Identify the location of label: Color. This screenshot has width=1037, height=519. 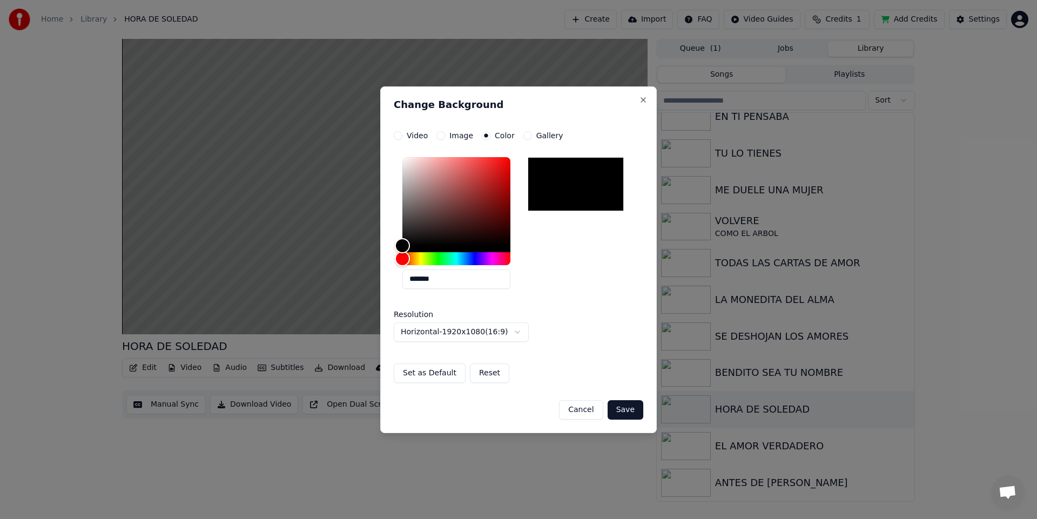
(504, 136).